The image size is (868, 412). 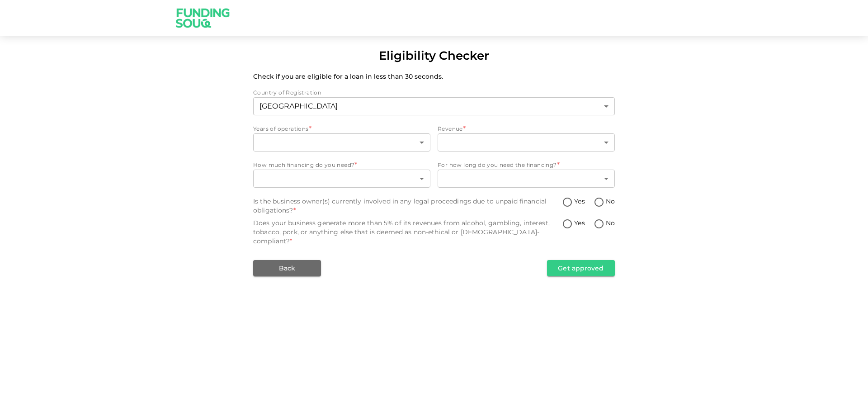 I want to click on span: Revenue, so click(x=450, y=128).